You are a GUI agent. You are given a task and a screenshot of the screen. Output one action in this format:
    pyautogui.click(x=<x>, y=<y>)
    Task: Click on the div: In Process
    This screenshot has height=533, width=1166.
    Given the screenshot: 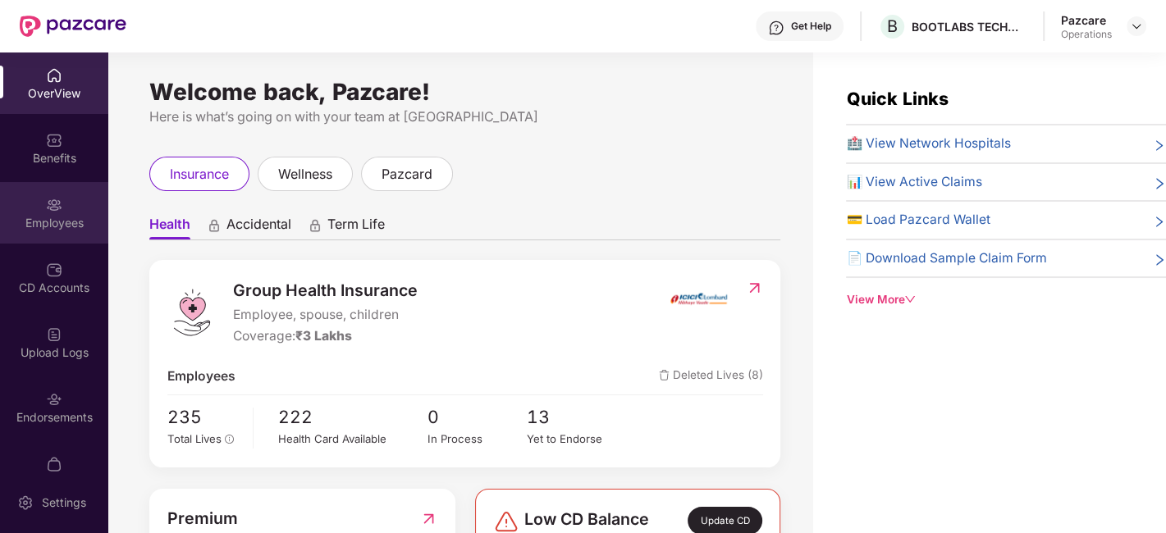 What is the action you would take?
    pyautogui.click(x=477, y=439)
    